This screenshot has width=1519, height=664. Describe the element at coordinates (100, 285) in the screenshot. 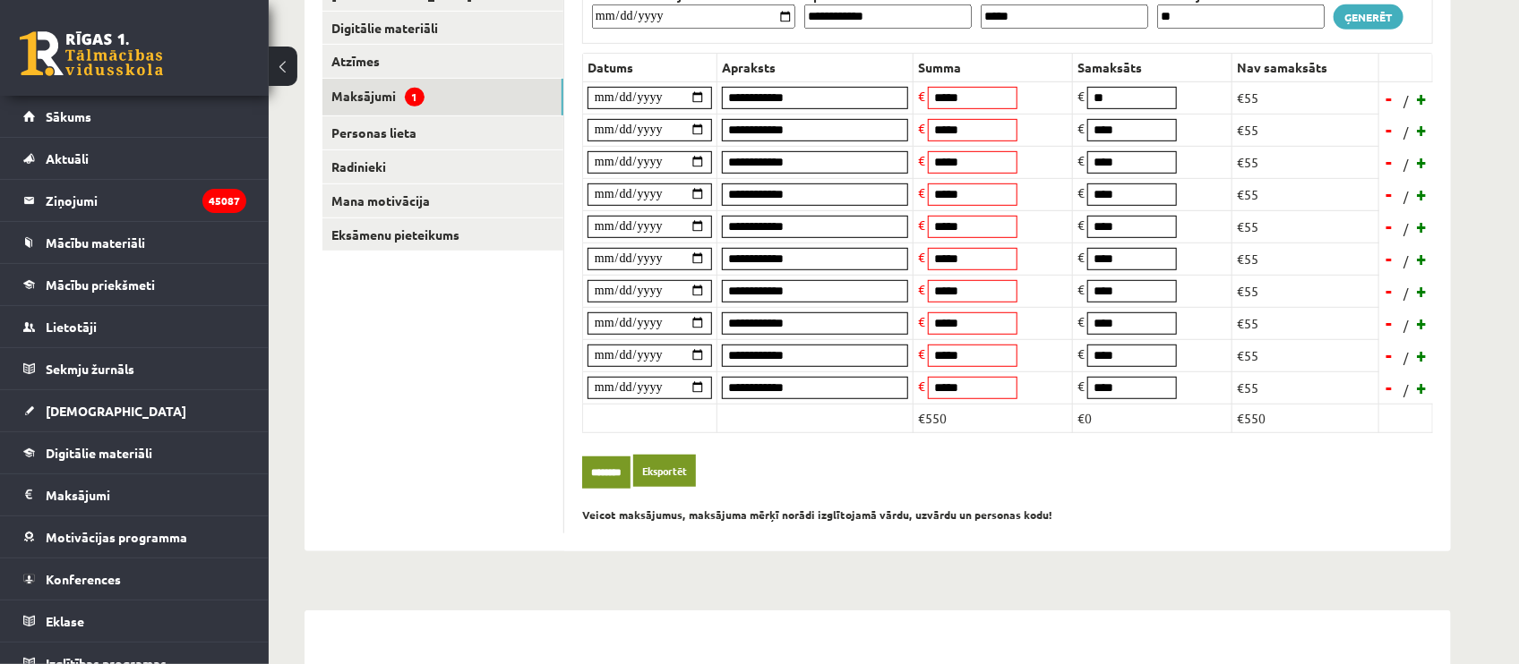

I see `span: Mācību priekšmeti` at that location.